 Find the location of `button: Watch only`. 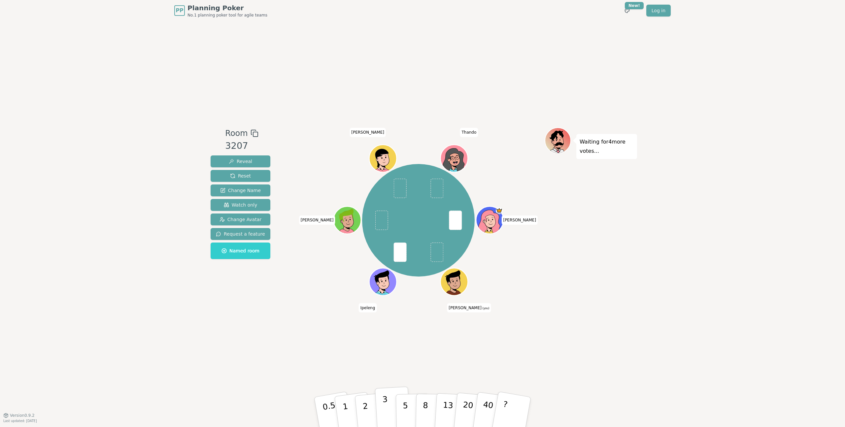

button: Watch only is located at coordinates (240, 205).